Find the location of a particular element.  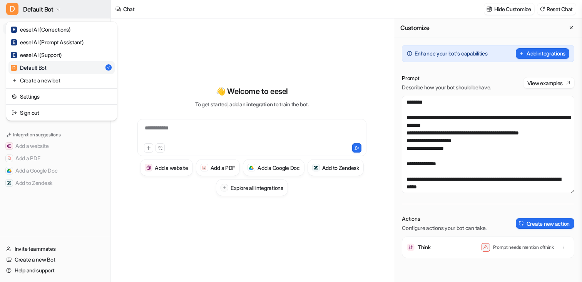

div: eesel AI (Prompt Assistant) is located at coordinates (47, 42).